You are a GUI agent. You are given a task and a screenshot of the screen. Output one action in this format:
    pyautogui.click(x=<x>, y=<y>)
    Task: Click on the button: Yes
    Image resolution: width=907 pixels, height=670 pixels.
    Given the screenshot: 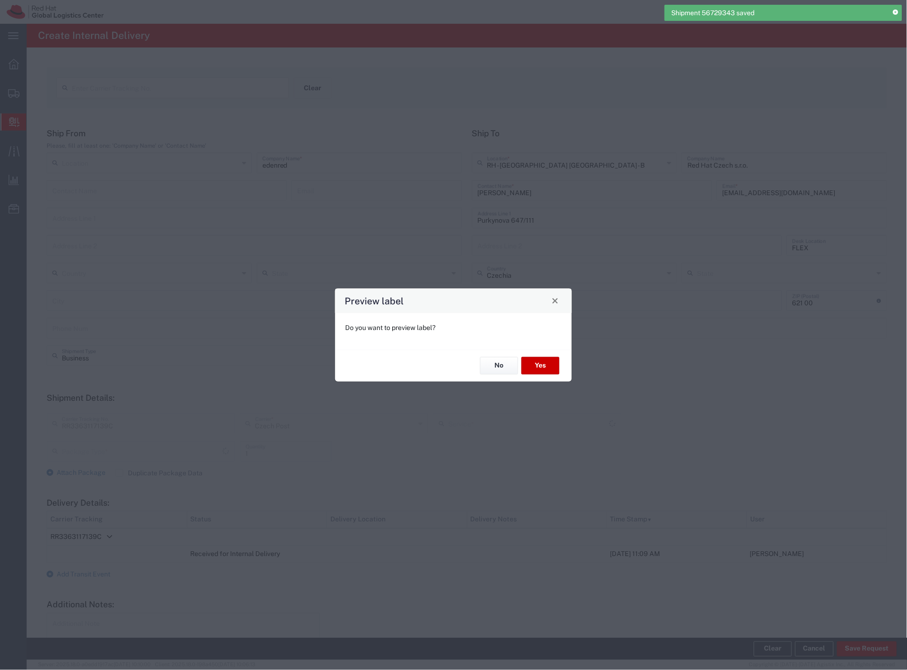 What is the action you would take?
    pyautogui.click(x=540, y=366)
    